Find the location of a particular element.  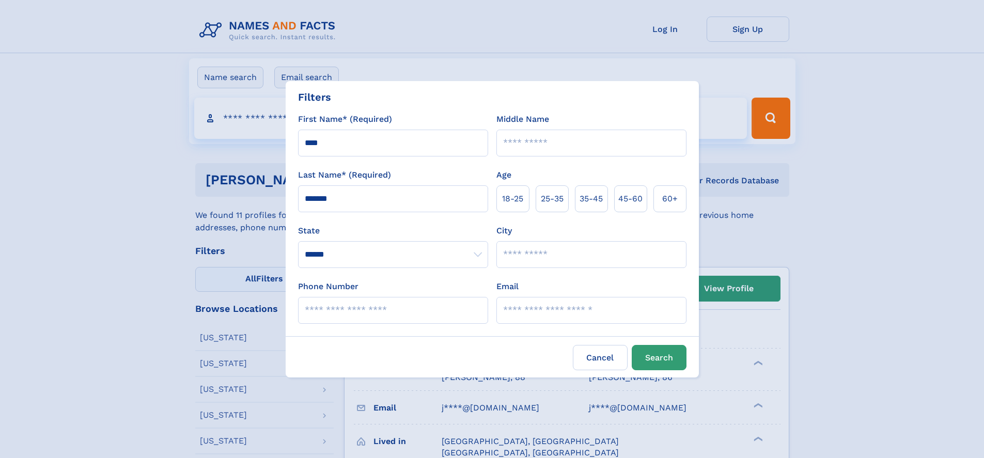

div: Filters is located at coordinates (314, 97).